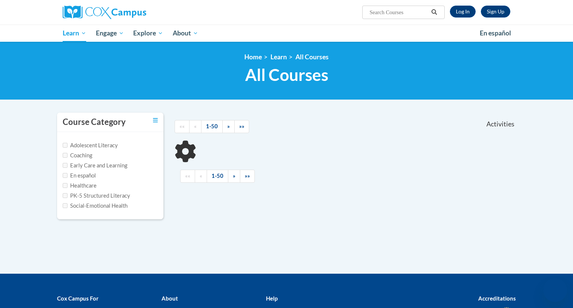  I want to click on span: Learn, so click(74, 33).